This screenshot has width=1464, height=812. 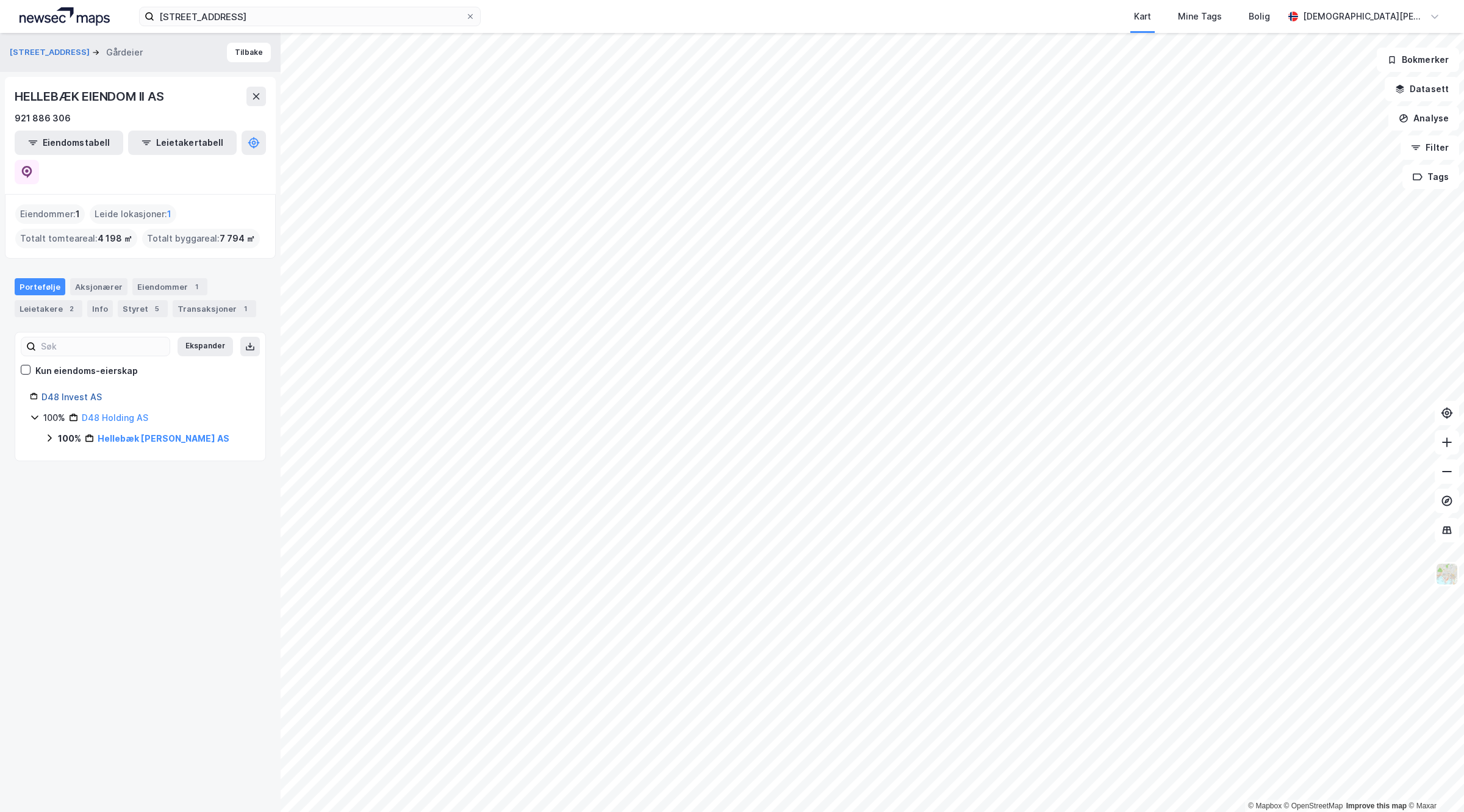 What do you see at coordinates (1429, 147) in the screenshot?
I see `button: Filter` at bounding box center [1429, 147].